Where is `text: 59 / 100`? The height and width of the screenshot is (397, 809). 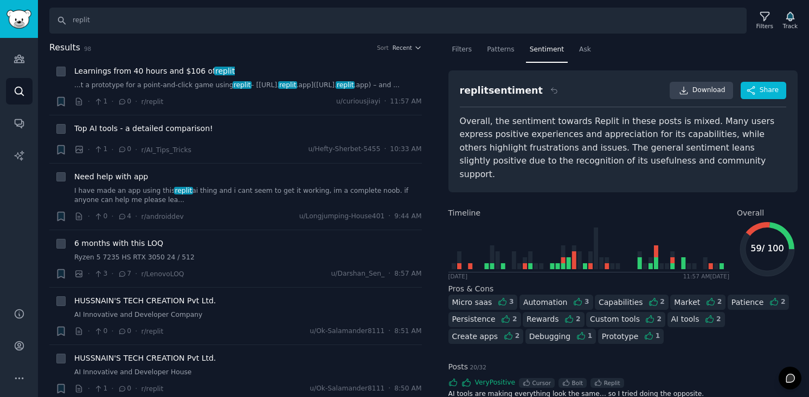
text: 59 / 100 is located at coordinates (766, 248).